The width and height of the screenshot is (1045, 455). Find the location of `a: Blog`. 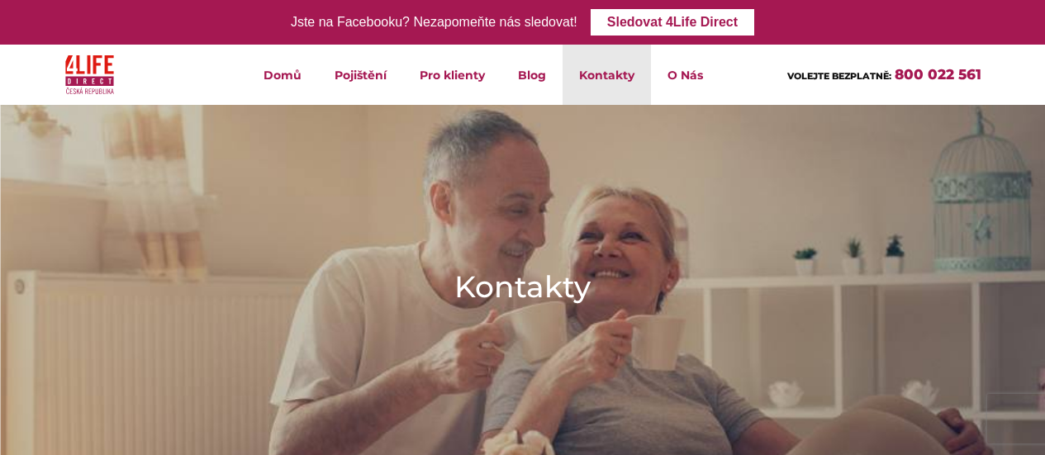

a: Blog is located at coordinates (532, 74).